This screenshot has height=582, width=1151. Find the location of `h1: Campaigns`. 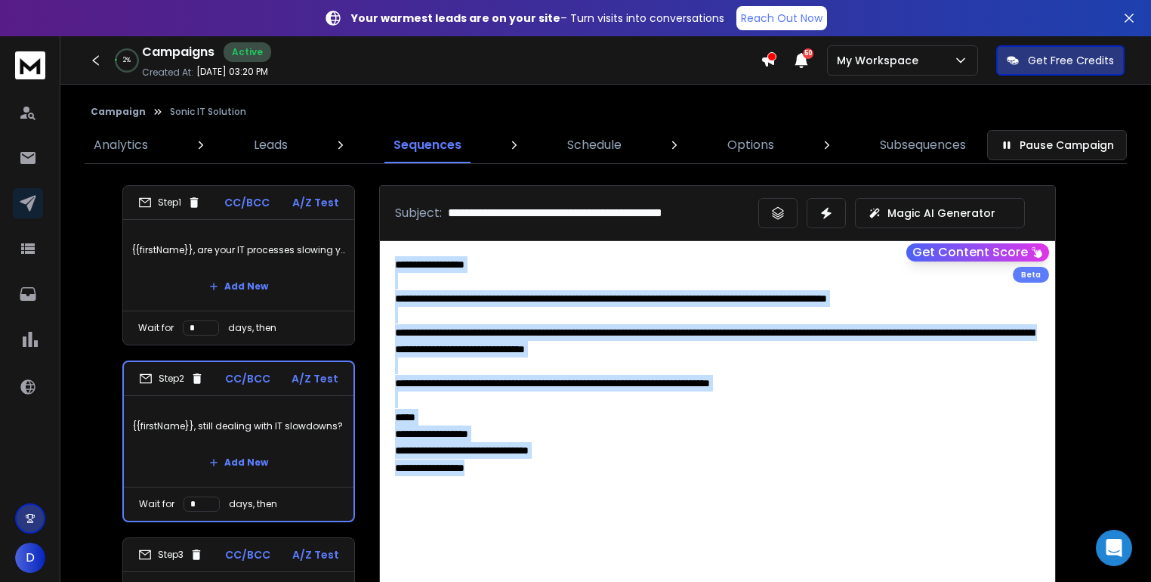

h1: Campaigns is located at coordinates (178, 52).